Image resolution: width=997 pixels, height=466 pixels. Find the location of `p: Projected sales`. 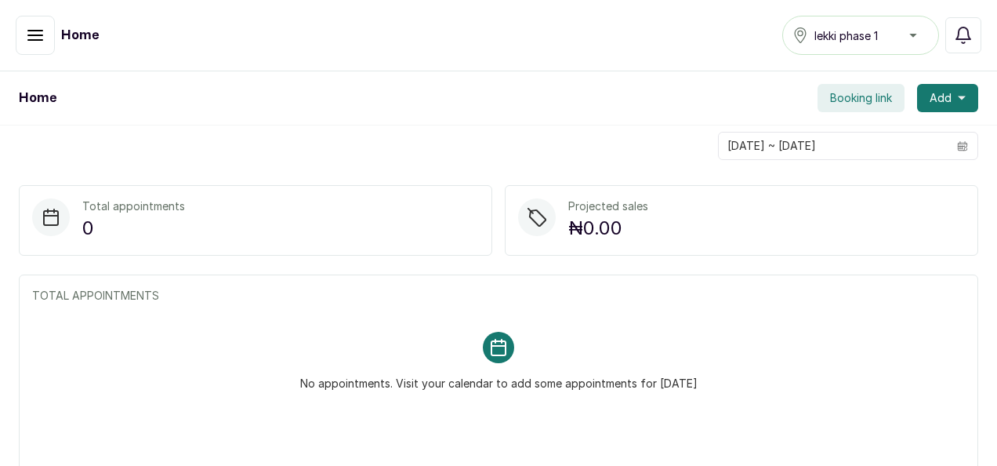

p: Projected sales is located at coordinates (608, 206).